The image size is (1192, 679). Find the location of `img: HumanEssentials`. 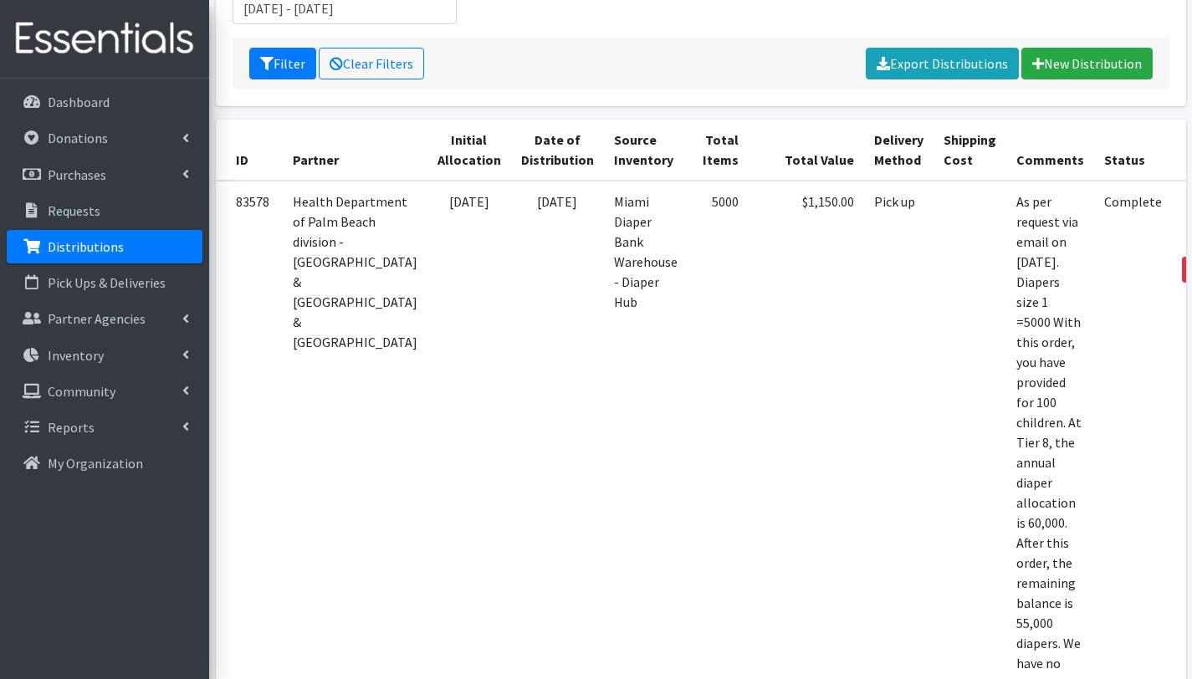

img: HumanEssentials is located at coordinates (105, 38).